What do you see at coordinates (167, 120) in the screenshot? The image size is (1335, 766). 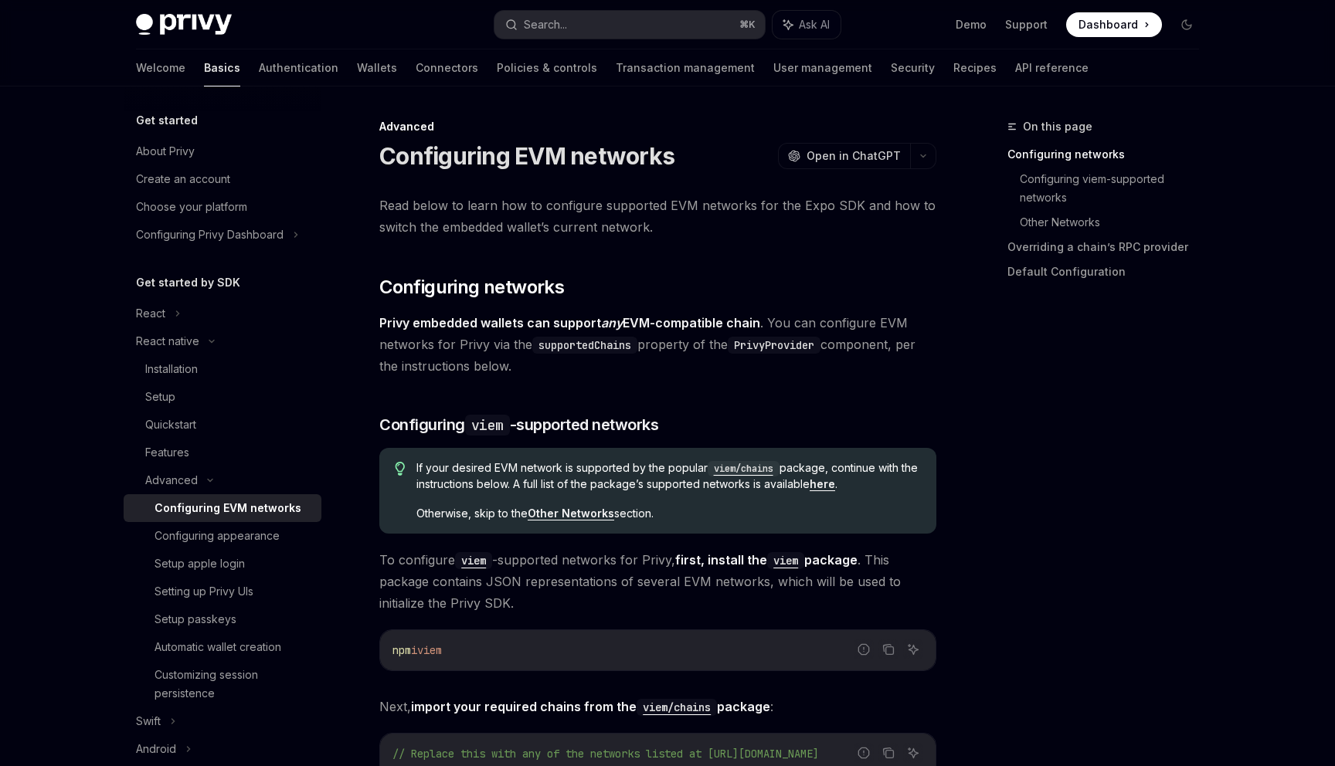 I see `h5: Get started` at bounding box center [167, 120].